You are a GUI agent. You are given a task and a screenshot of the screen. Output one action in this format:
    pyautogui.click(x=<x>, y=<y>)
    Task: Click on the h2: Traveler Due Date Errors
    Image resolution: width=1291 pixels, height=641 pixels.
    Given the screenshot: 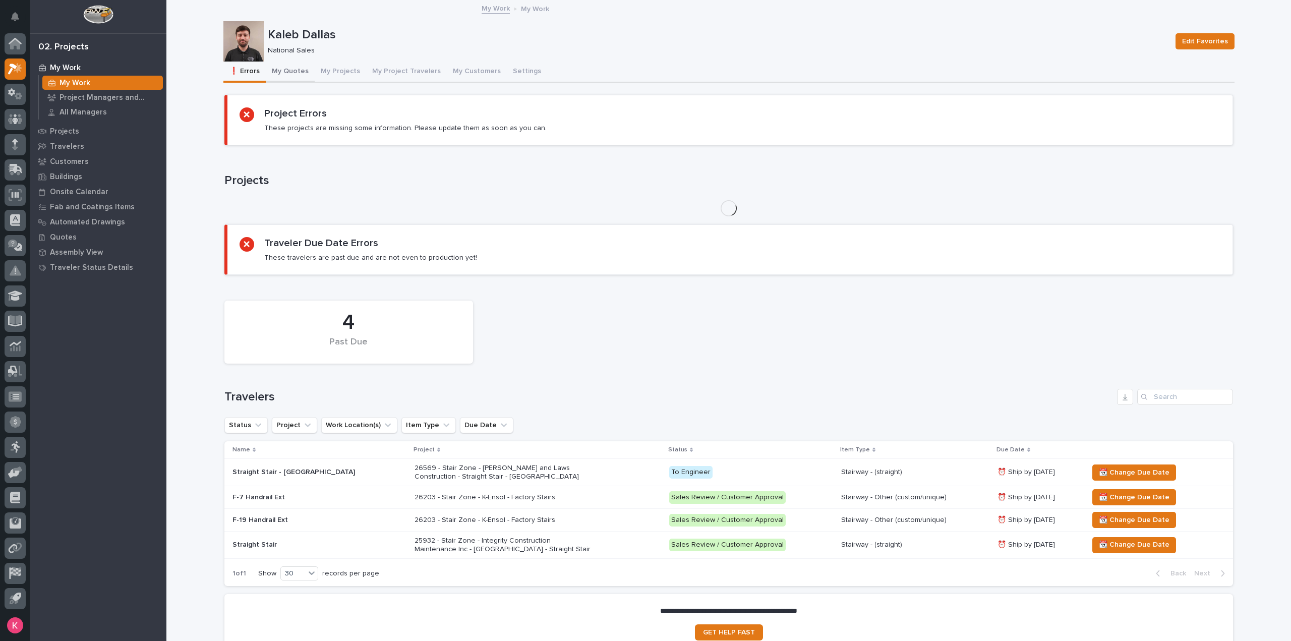 What is the action you would take?
    pyautogui.click(x=321, y=243)
    